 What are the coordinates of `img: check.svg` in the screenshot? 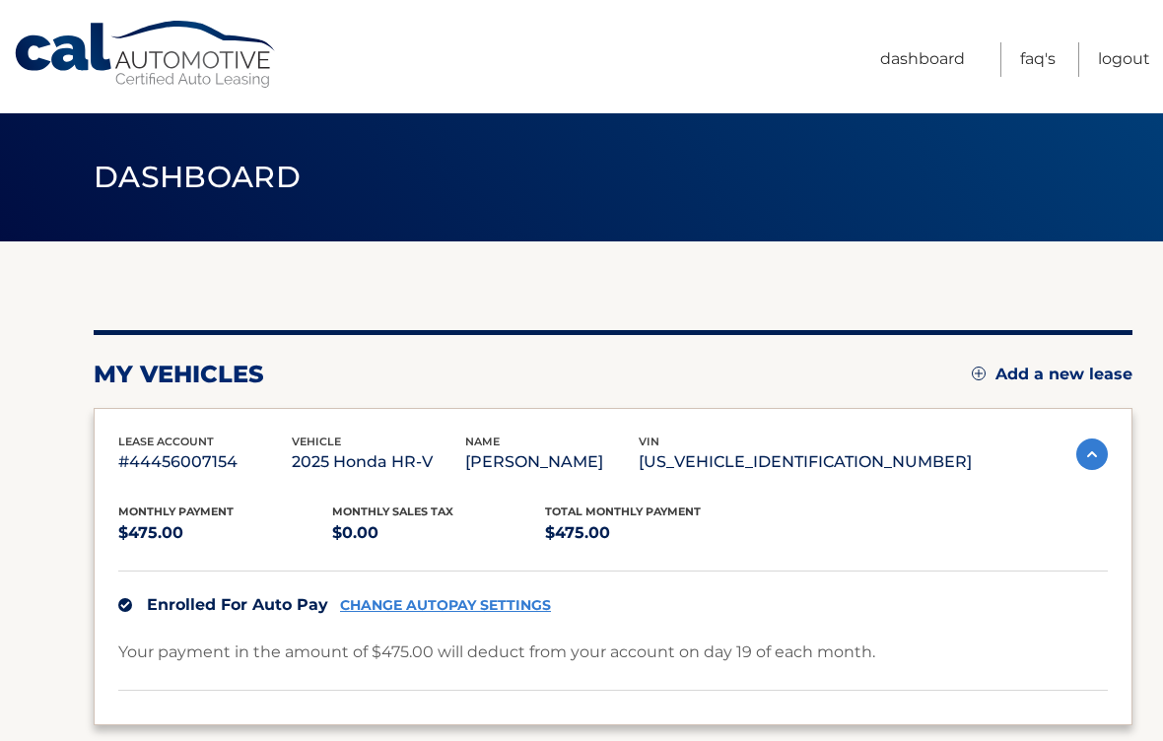 It's located at (125, 605).